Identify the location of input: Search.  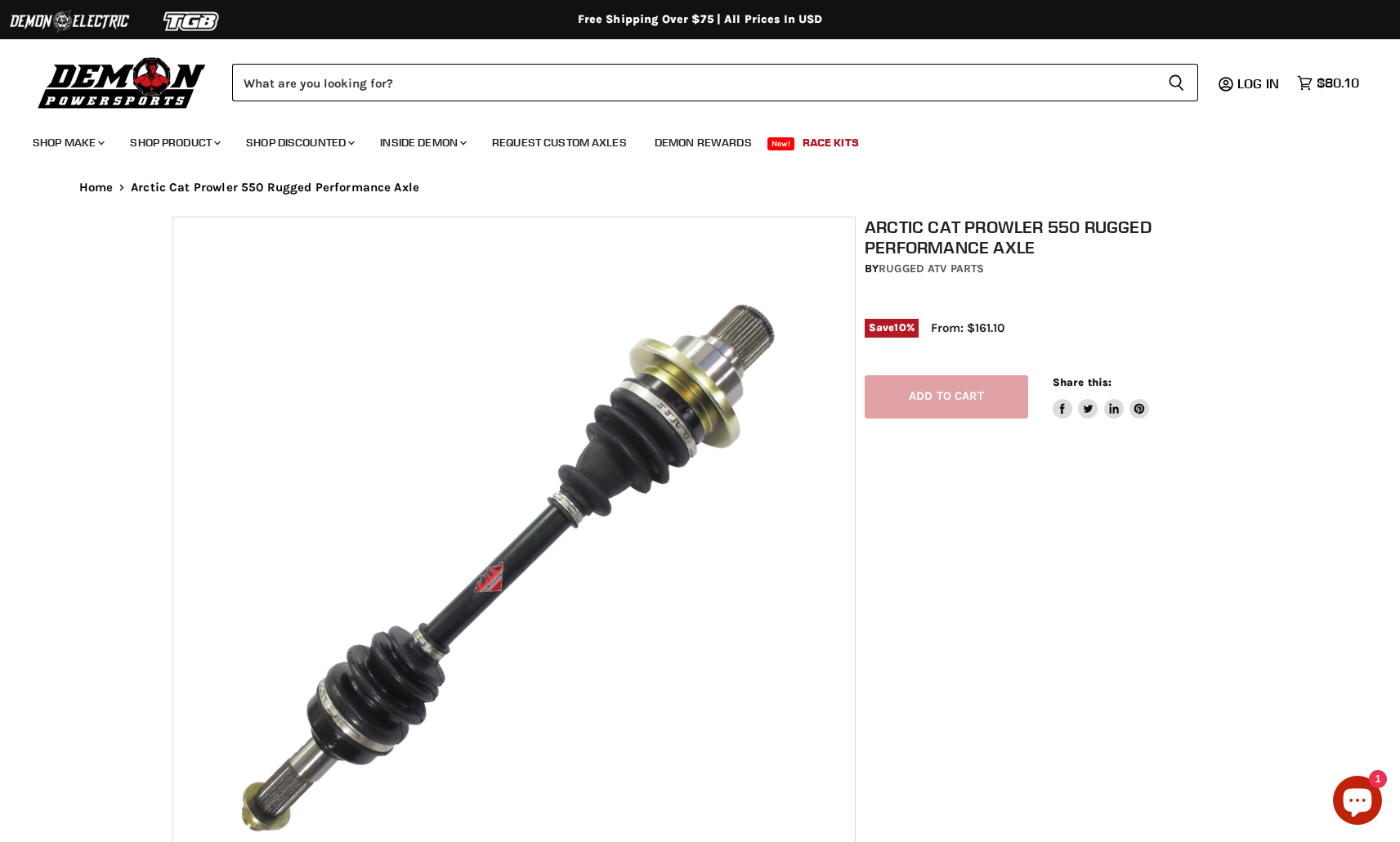
(693, 83).